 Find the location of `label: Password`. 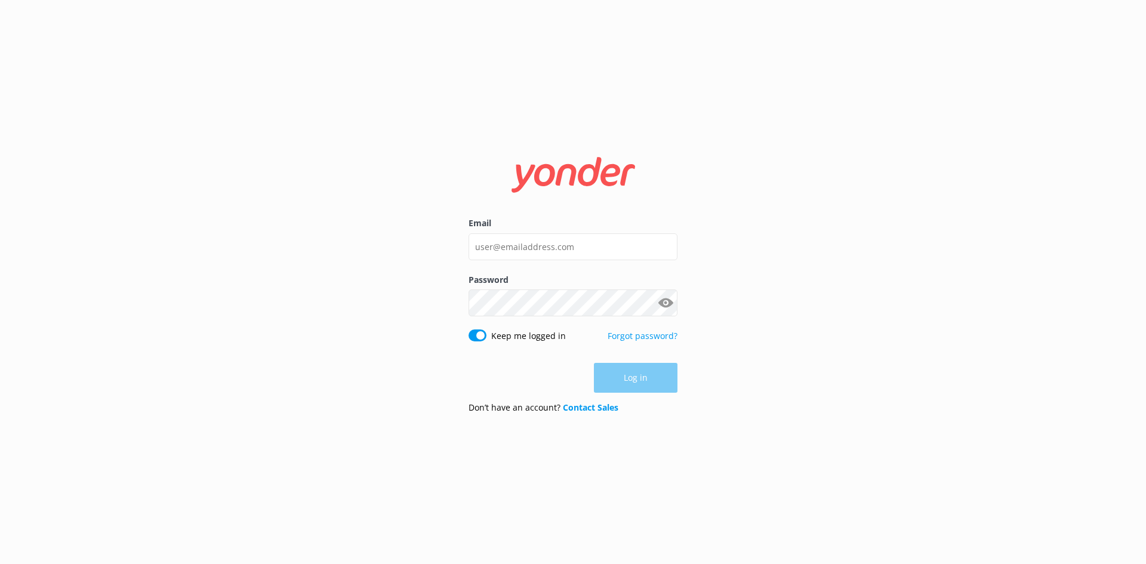

label: Password is located at coordinates (573, 280).